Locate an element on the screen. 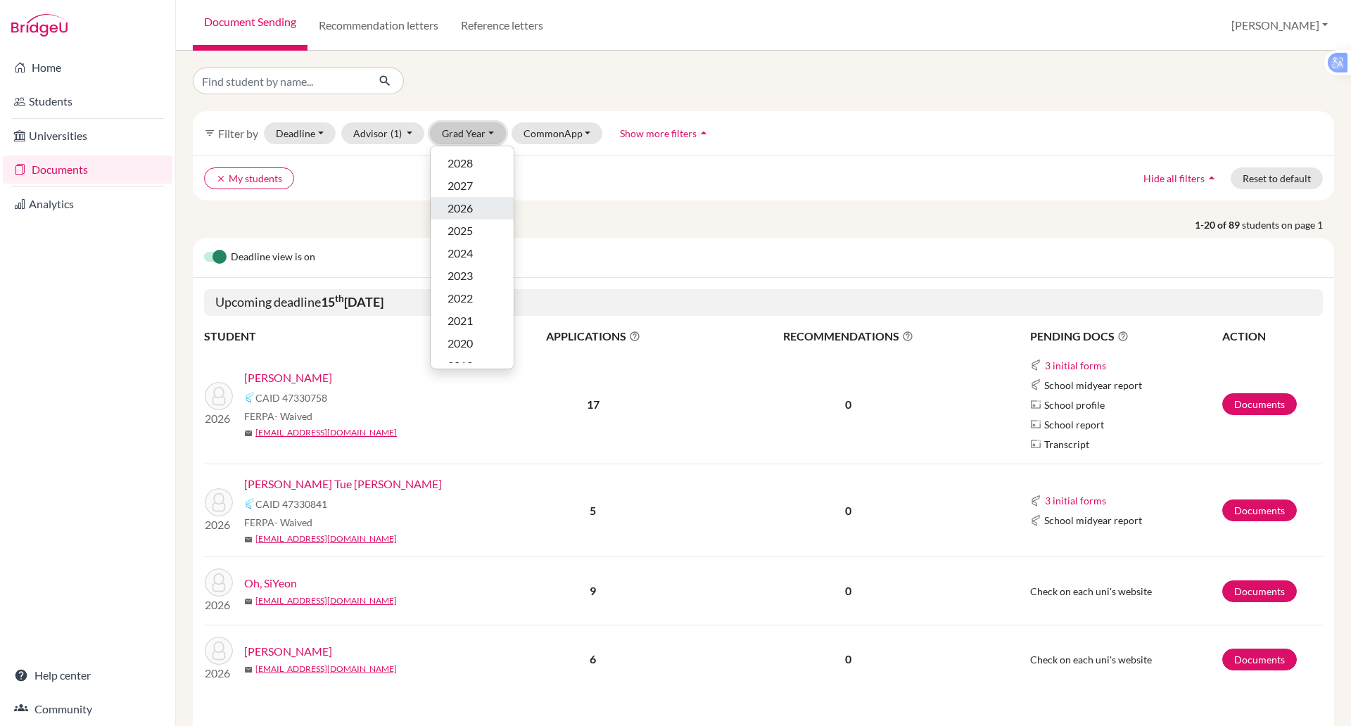 Image resolution: width=1351 pixels, height=726 pixels. i: clear is located at coordinates (221, 179).